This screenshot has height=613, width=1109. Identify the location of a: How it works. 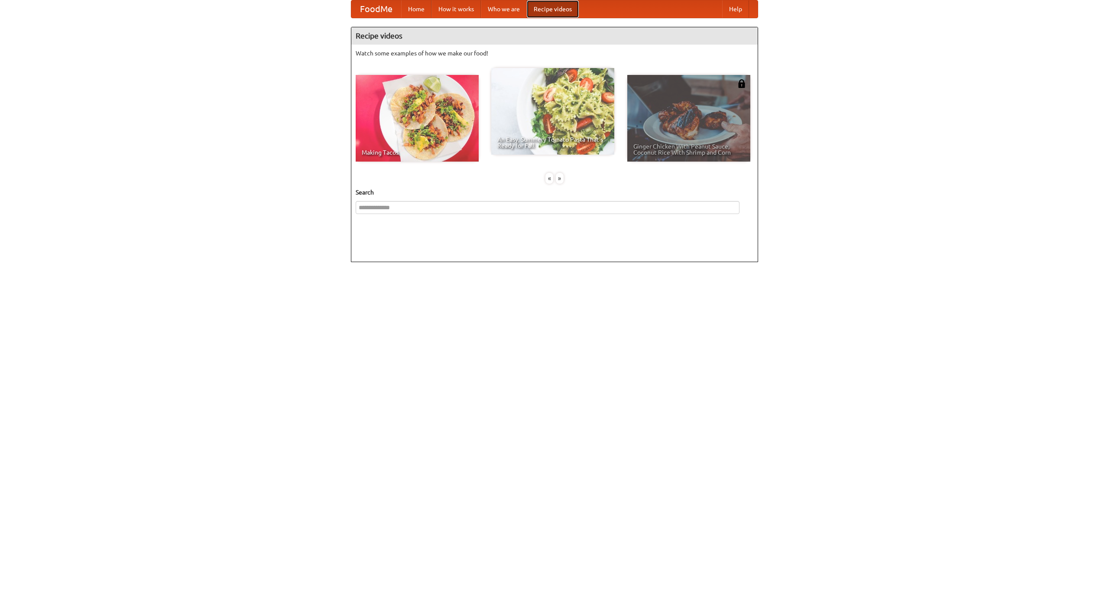
(456, 9).